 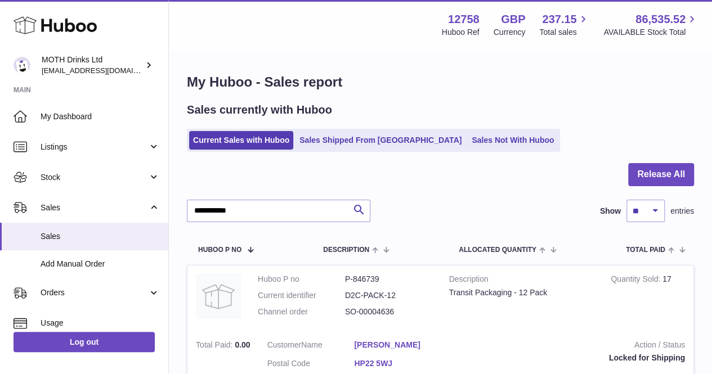 What do you see at coordinates (388, 296) in the screenshot?
I see `dd: D2C-PACK-12` at bounding box center [388, 296].